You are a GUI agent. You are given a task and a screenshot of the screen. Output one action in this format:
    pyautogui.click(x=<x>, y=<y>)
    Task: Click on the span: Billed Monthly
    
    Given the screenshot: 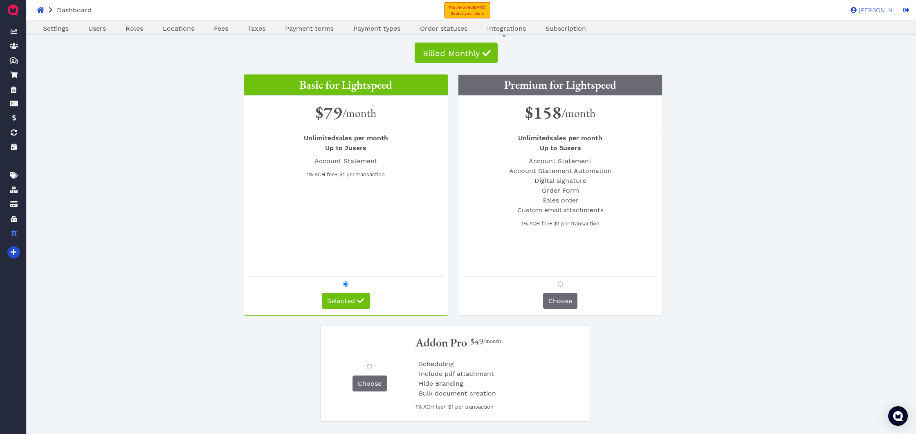 What is the action you would take?
    pyautogui.click(x=450, y=53)
    